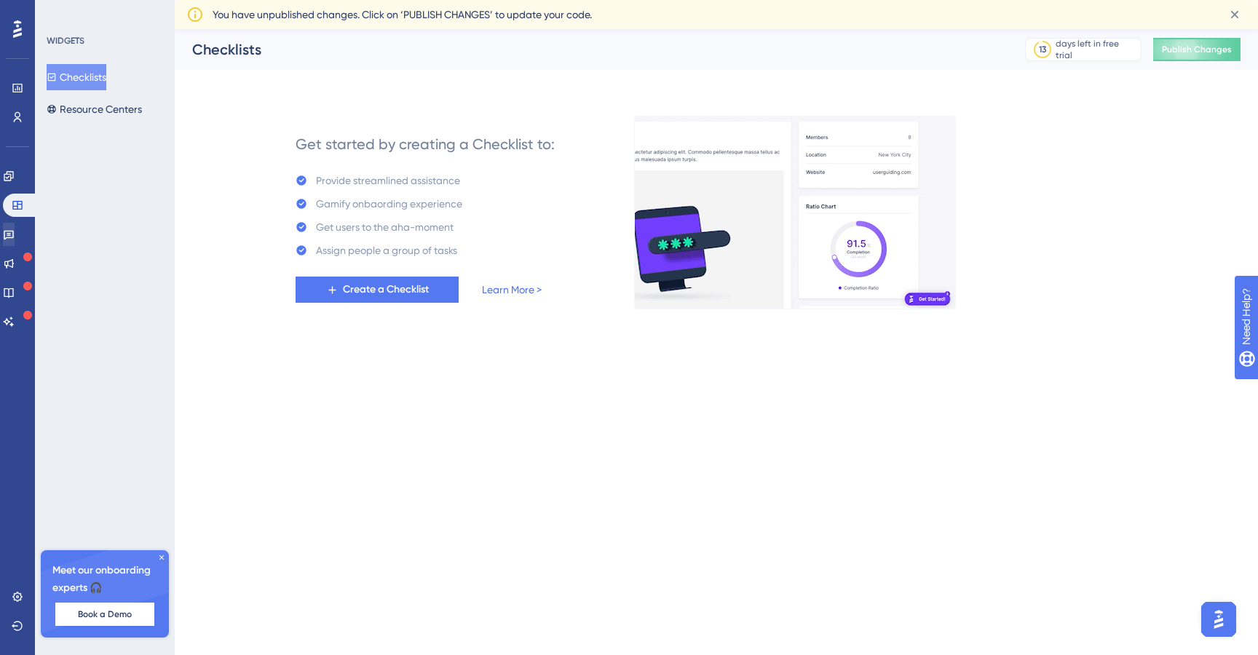 This screenshot has width=1258, height=655. I want to click on div: Gamify onbaording experience, so click(389, 204).